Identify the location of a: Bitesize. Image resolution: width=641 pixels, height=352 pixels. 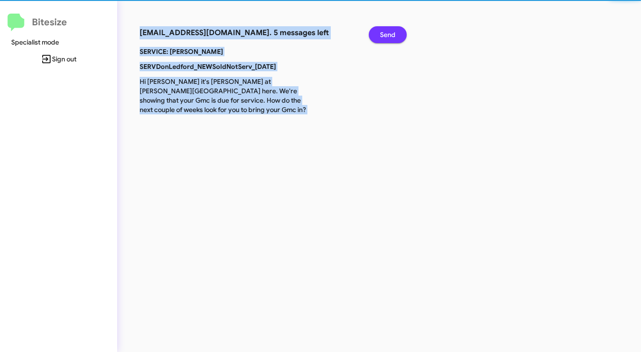
(37, 23).